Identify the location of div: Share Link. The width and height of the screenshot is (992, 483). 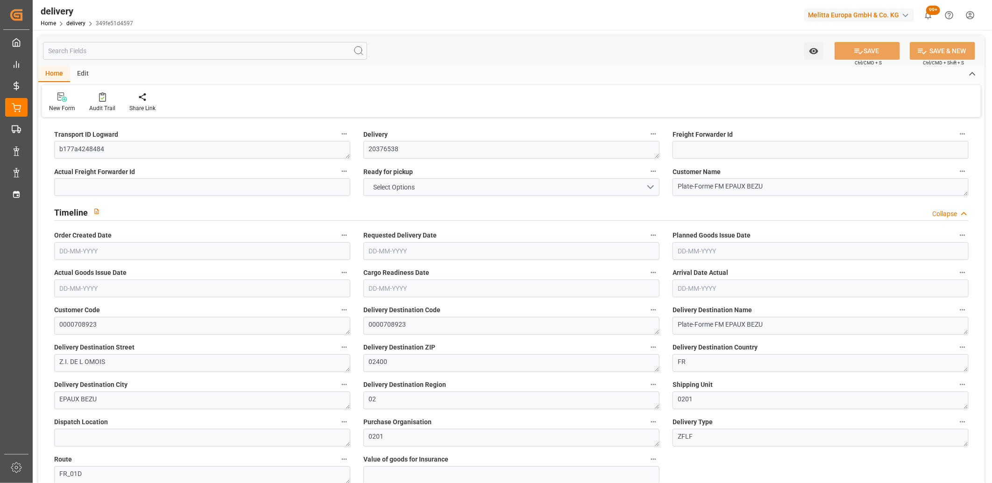
(142, 108).